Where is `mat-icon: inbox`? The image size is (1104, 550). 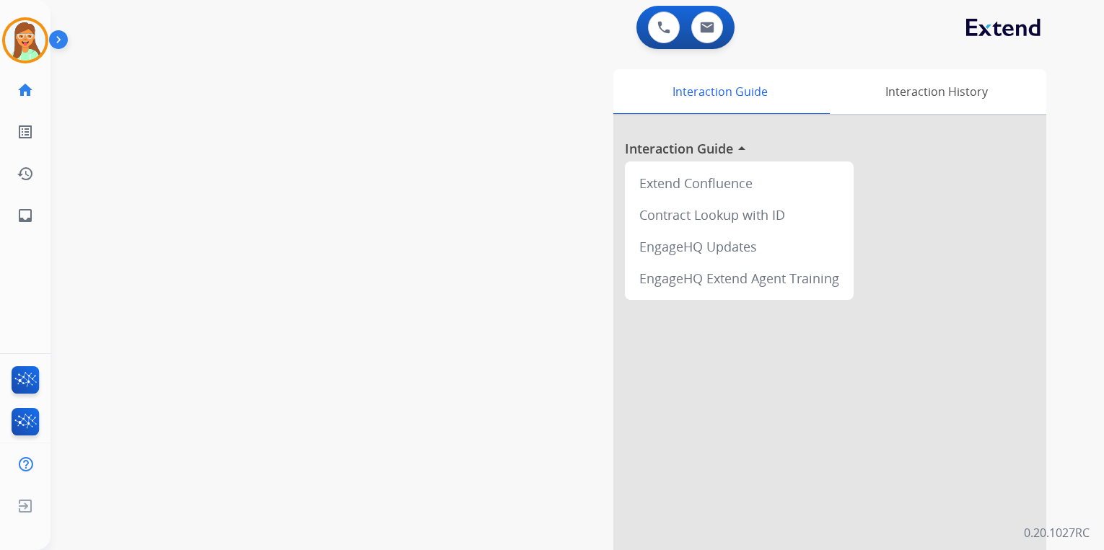 mat-icon: inbox is located at coordinates (25, 216).